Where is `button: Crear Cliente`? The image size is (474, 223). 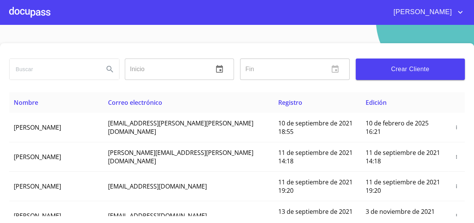
button: Crear Cliente is located at coordinates (411, 69).